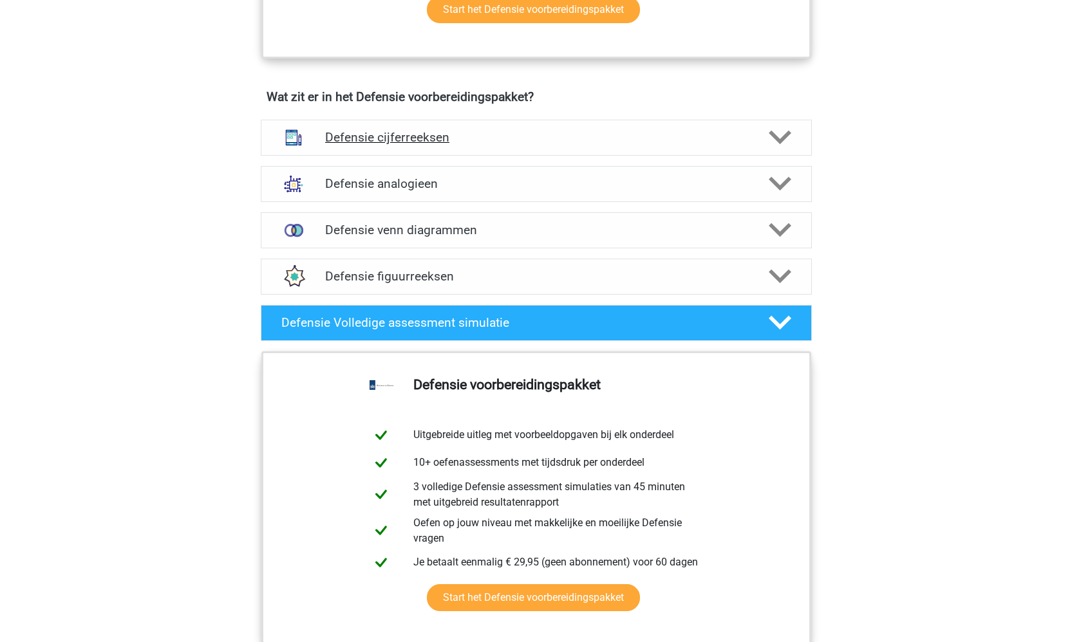 The image size is (1072, 642). What do you see at coordinates (536, 183) in the screenshot?
I see `h4: Defensie analogieen` at bounding box center [536, 183].